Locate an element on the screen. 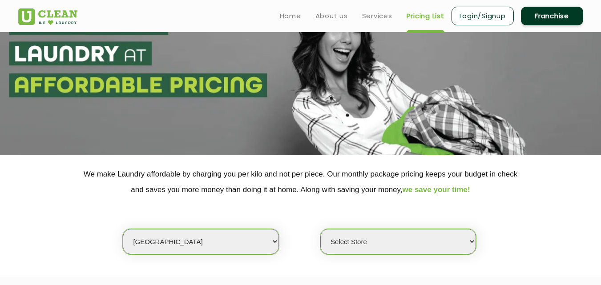  a: Pricing List is located at coordinates (425, 16).